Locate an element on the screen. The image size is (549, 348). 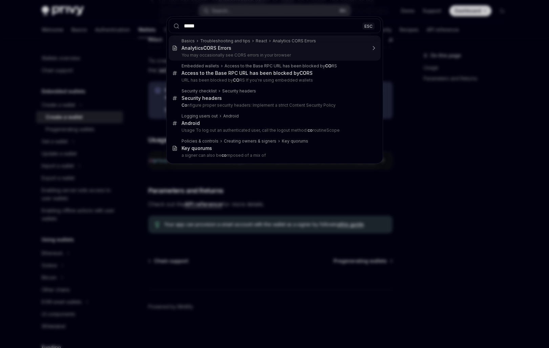
div: Analytics CORS Errors is located at coordinates (294, 41).